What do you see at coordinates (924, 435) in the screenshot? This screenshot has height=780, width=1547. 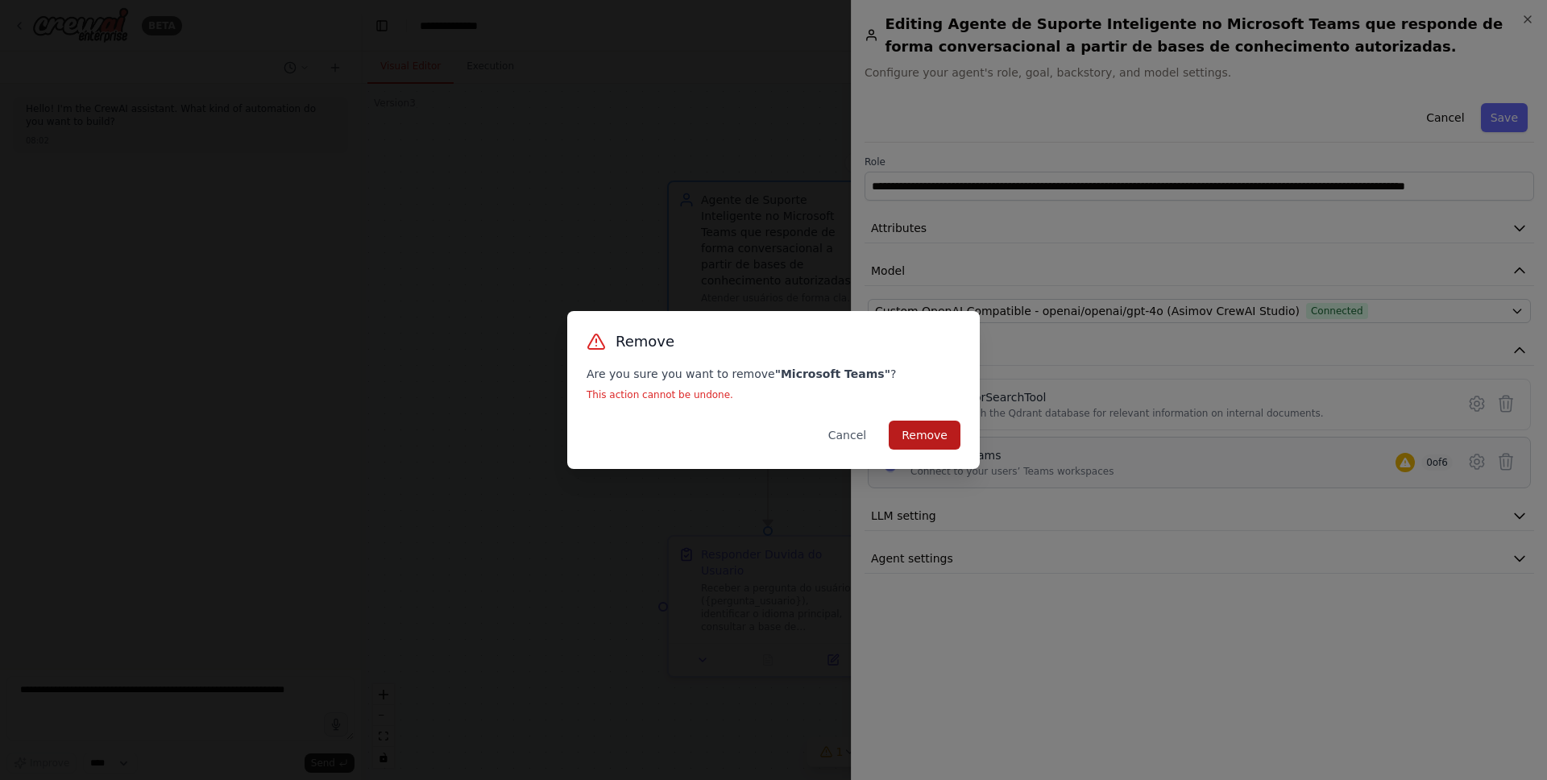 I see `button: Remove` at bounding box center [924, 435].